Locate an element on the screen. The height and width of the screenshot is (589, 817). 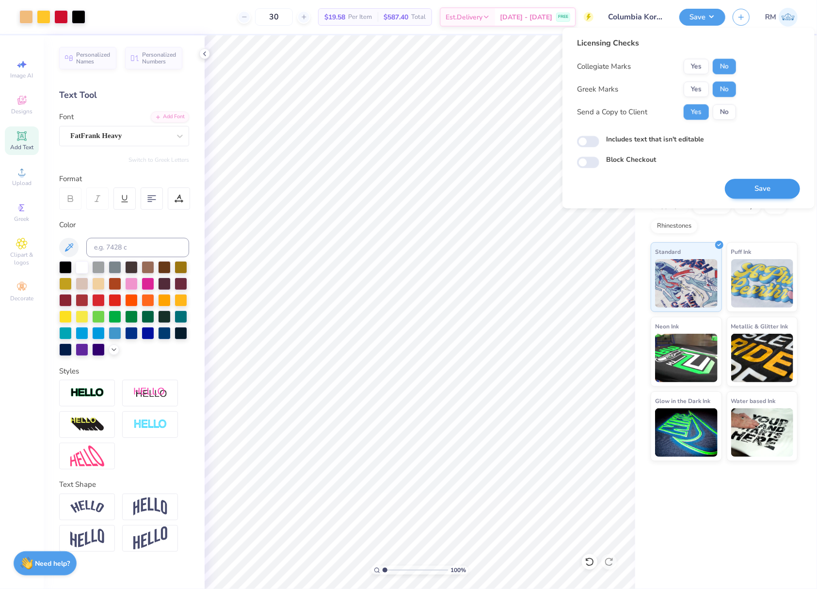
img: Shadow is located at coordinates (150, 393).